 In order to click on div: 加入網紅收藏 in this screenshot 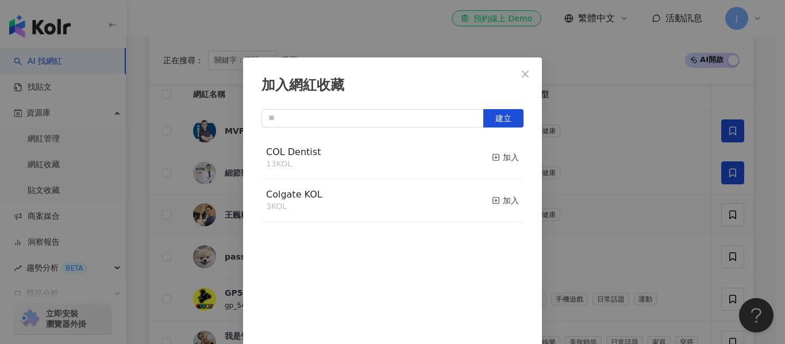, I will do `click(393, 86)`.